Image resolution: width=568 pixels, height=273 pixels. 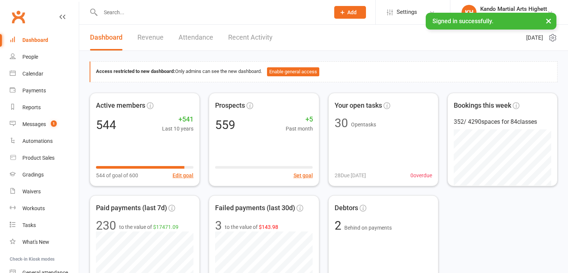 I want to click on a: Clubworx, so click(x=18, y=17).